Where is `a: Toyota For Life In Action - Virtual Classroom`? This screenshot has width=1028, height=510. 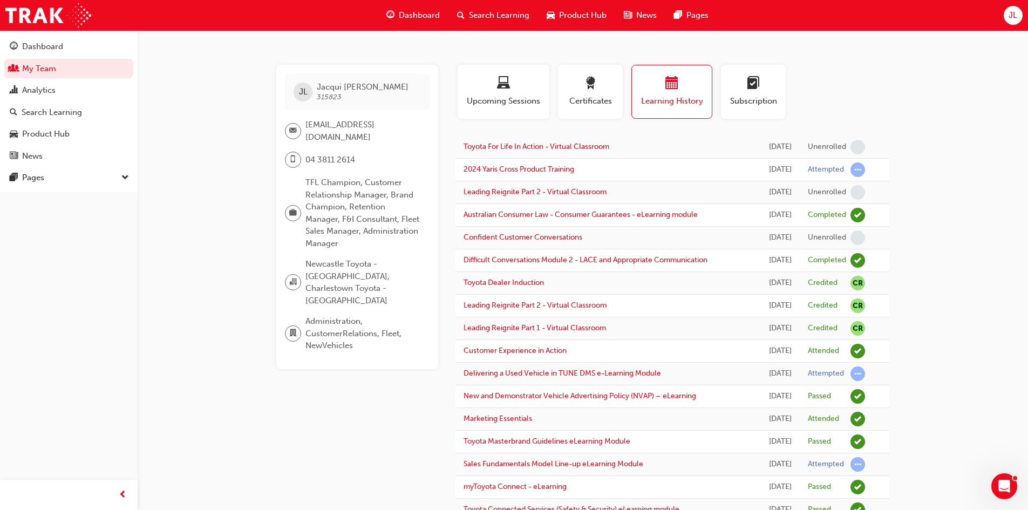
a: Toyota For Life In Action - Virtual Classroom is located at coordinates (536, 146).